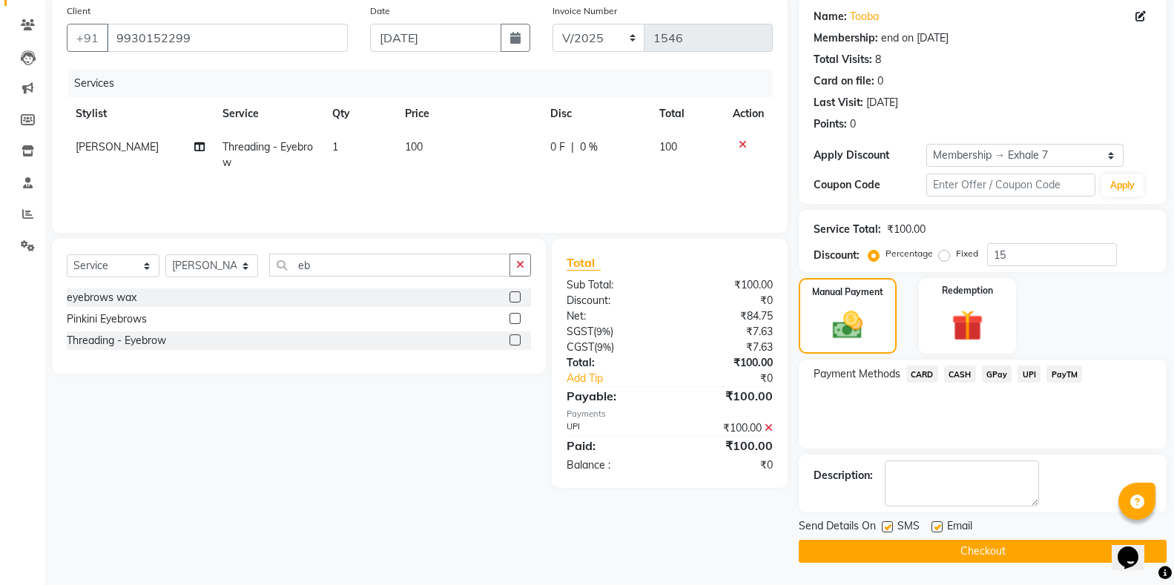 This screenshot has height=585, width=1174. What do you see at coordinates (967, 326) in the screenshot?
I see `img: _gift.svg` at bounding box center [967, 326].